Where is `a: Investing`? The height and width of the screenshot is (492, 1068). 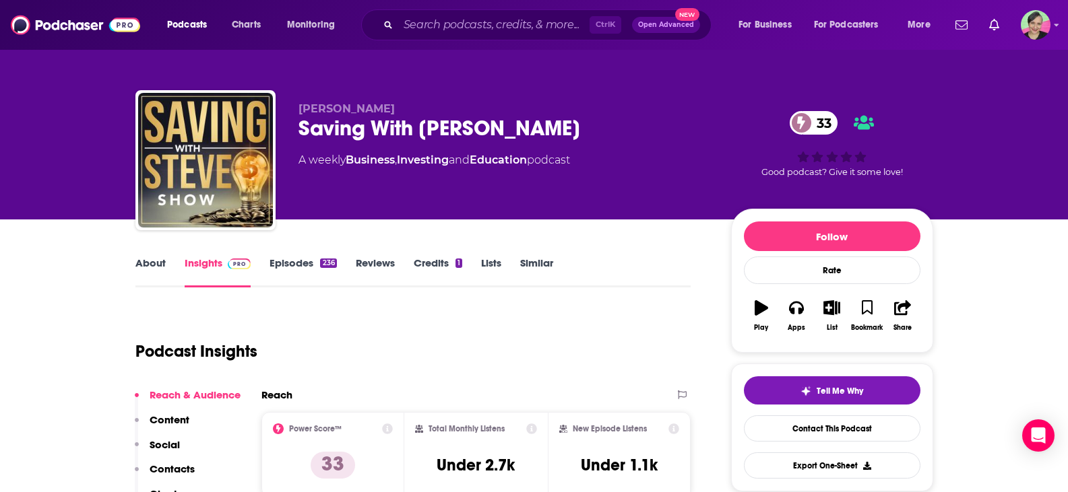
a: Investing is located at coordinates (422, 160).